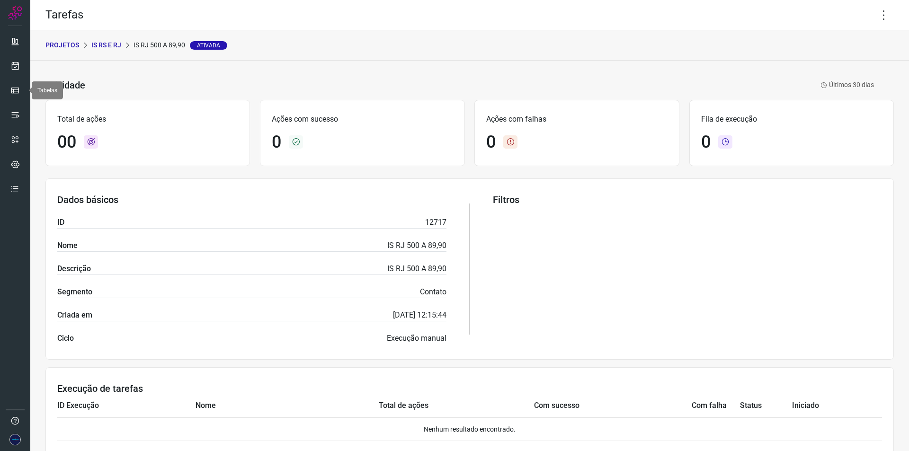 Image resolution: width=909 pixels, height=451 pixels. What do you see at coordinates (470, 389) in the screenshot?
I see `h3: Execução de tarefas` at bounding box center [470, 389].